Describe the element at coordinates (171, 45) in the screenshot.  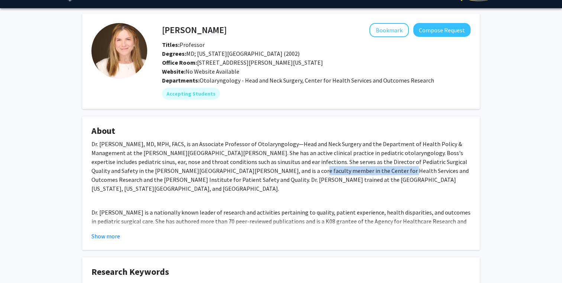
I see `b: Titles:` at that location.